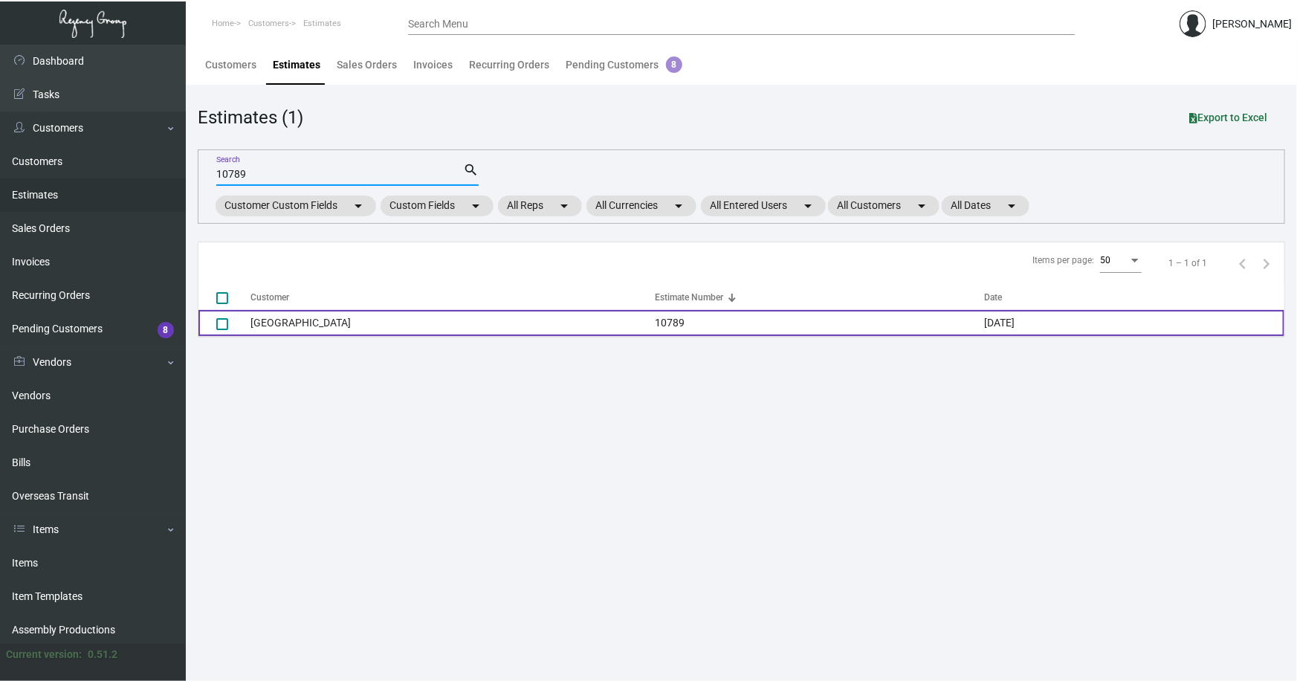  What do you see at coordinates (764, 206) in the screenshot?
I see `mat-chip: All Entered Users` at bounding box center [764, 206].